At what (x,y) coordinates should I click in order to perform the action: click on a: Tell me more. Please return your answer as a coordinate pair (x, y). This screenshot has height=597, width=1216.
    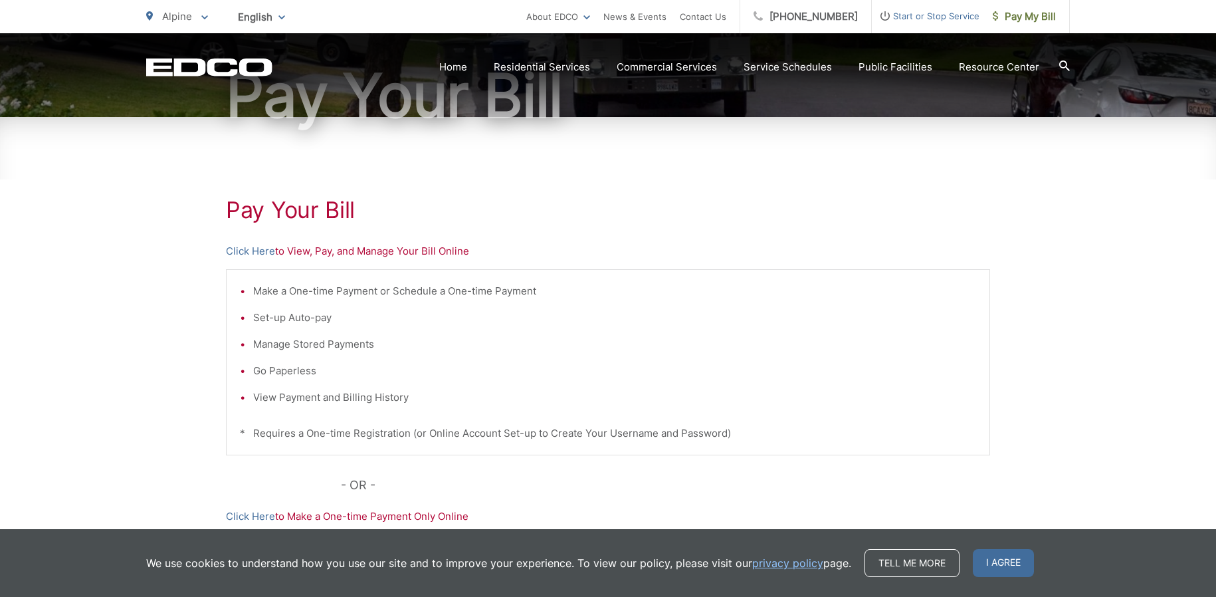
    Looking at the image, I should click on (912, 563).